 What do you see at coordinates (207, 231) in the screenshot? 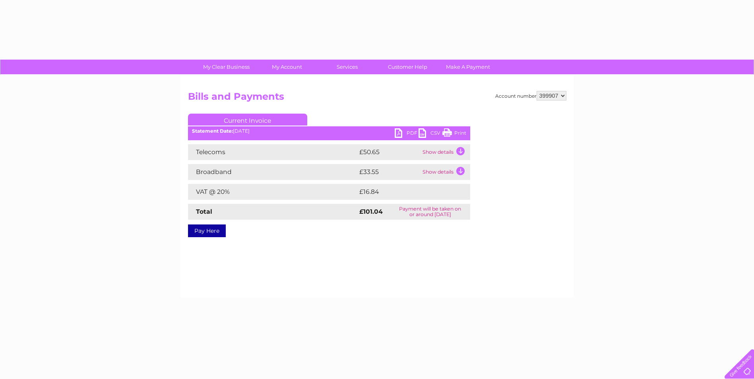
I see `a: Pay Here` at bounding box center [207, 231].